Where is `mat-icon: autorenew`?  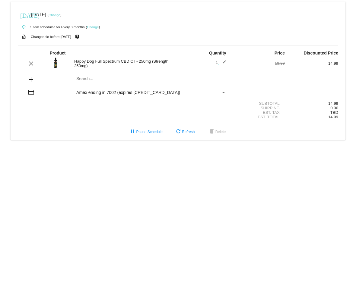
mat-icon: autorenew is located at coordinates (24, 27).